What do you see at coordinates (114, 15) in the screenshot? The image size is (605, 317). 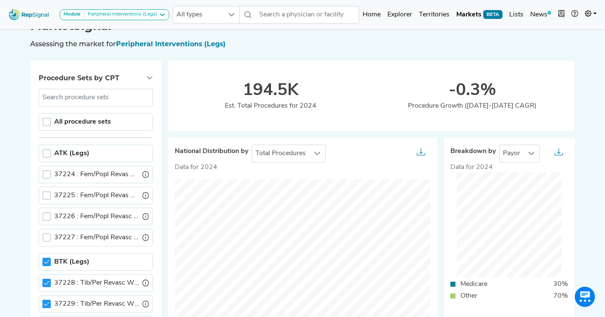 I see `button: ModulePeripheral Interventions (Legs)` at bounding box center [114, 15].